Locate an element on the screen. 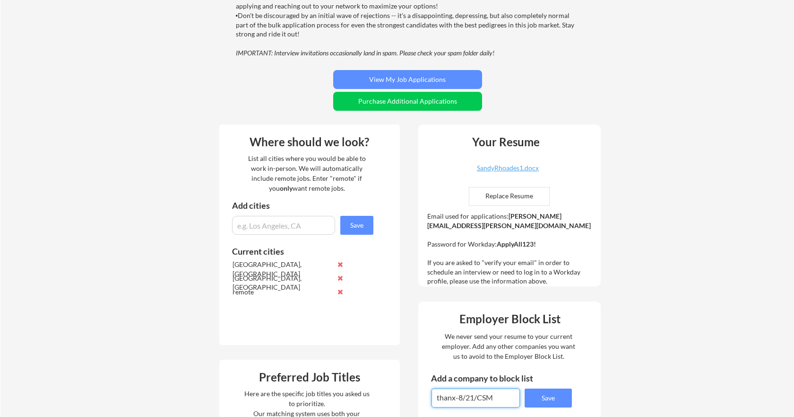 This screenshot has height=417, width=794. button: Purchase Additional Applications is located at coordinates (408, 101).